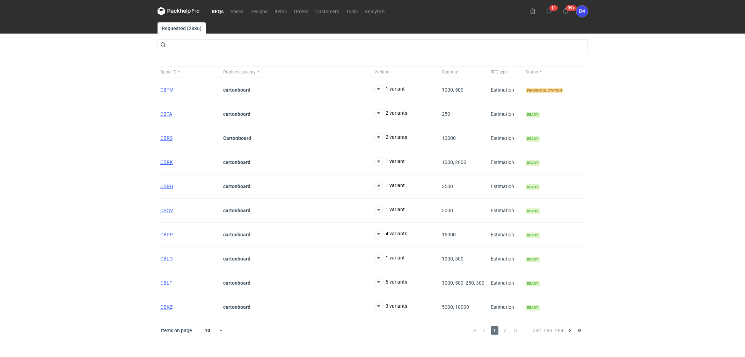 The height and width of the screenshot is (357, 745). Describe the element at coordinates (352, 11) in the screenshot. I see `a: Tools` at that location.